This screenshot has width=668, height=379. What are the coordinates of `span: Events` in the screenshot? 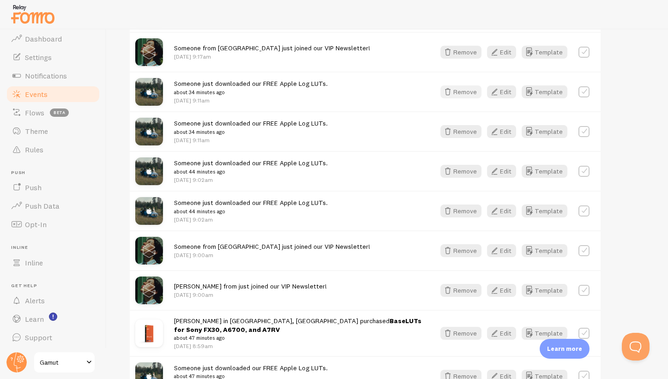 It's located at (36, 94).